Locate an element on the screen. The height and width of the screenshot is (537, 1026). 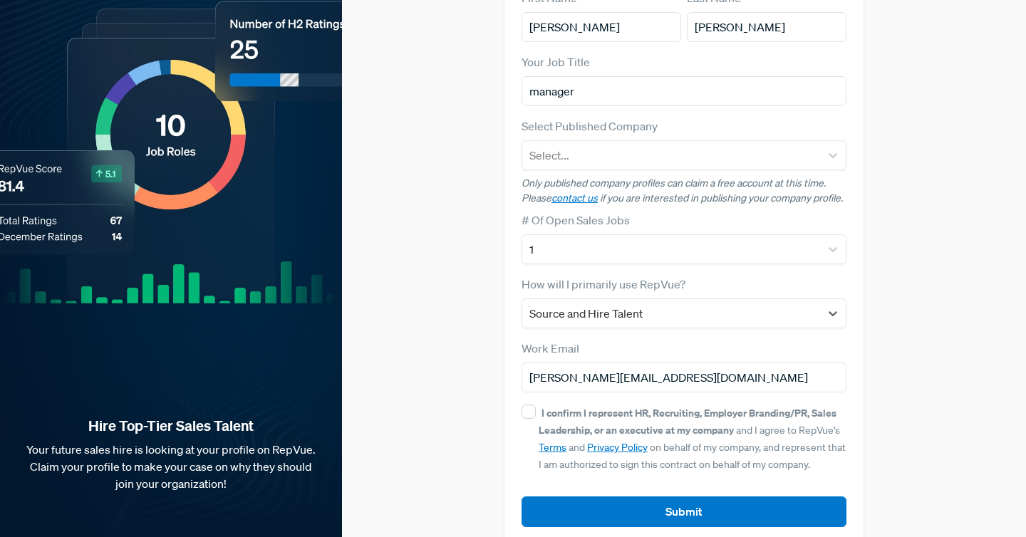
label: Work Email is located at coordinates (550, 348).